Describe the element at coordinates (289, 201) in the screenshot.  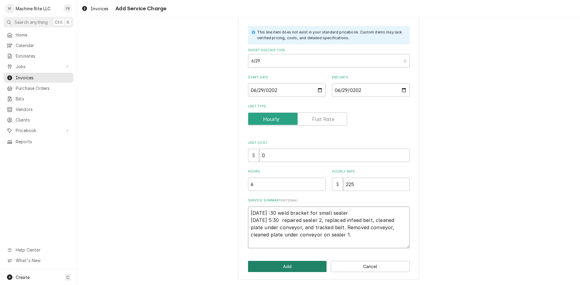
I see `span: ( optional )` at that location.